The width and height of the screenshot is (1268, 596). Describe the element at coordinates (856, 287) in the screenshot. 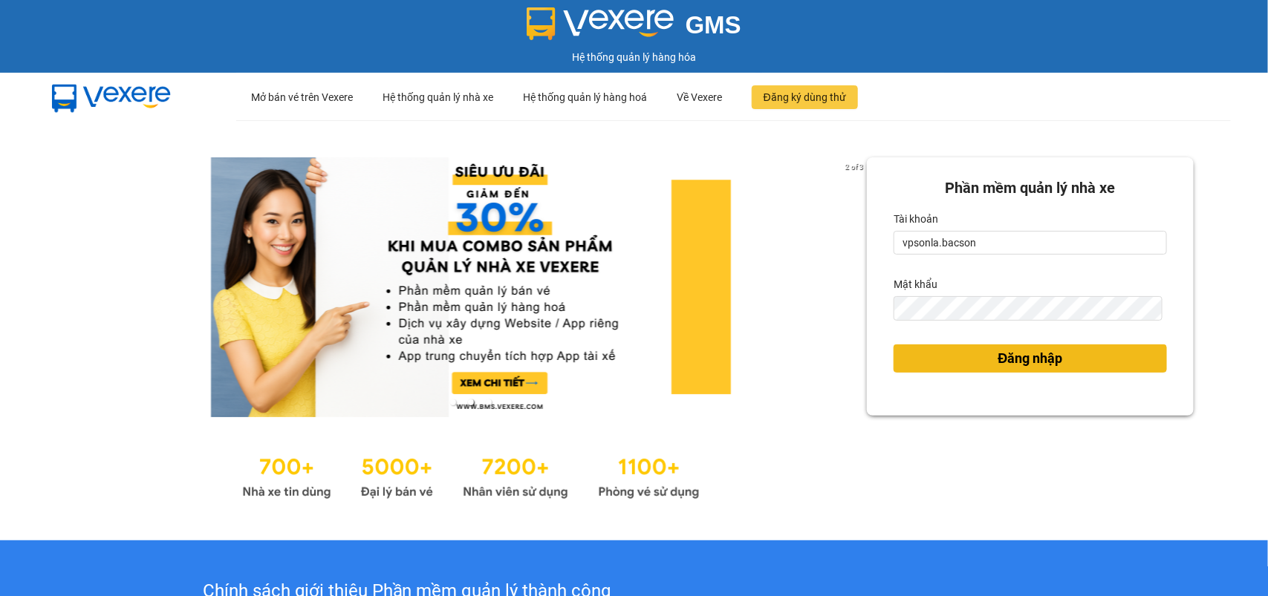

I see `button: next slide / item` at that location.